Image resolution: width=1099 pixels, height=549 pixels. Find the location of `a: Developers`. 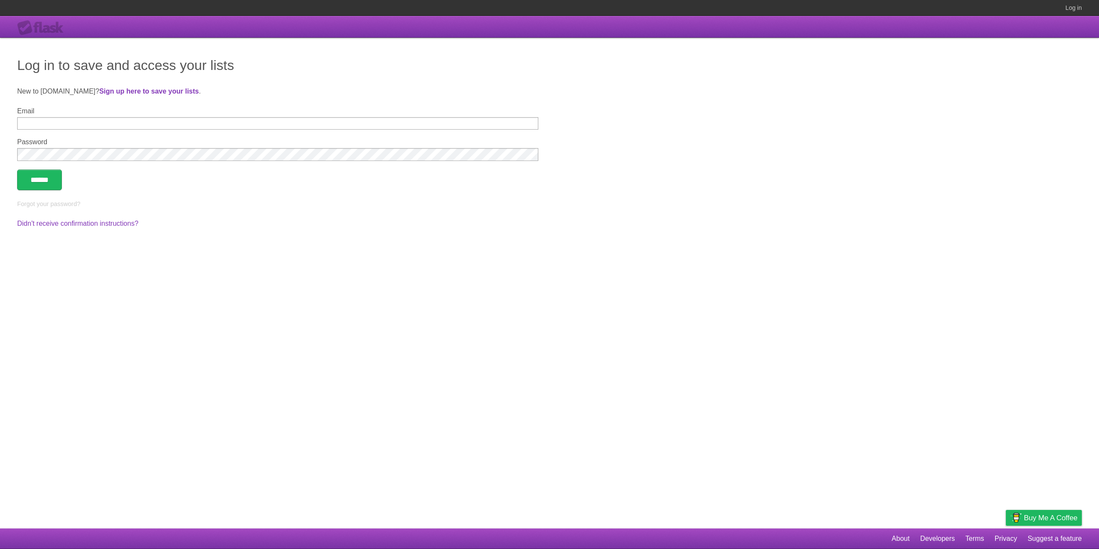

a: Developers is located at coordinates (937, 539).